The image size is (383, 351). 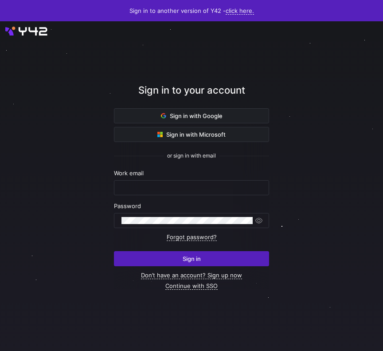 I want to click on button: Sign in with Google, so click(x=191, y=116).